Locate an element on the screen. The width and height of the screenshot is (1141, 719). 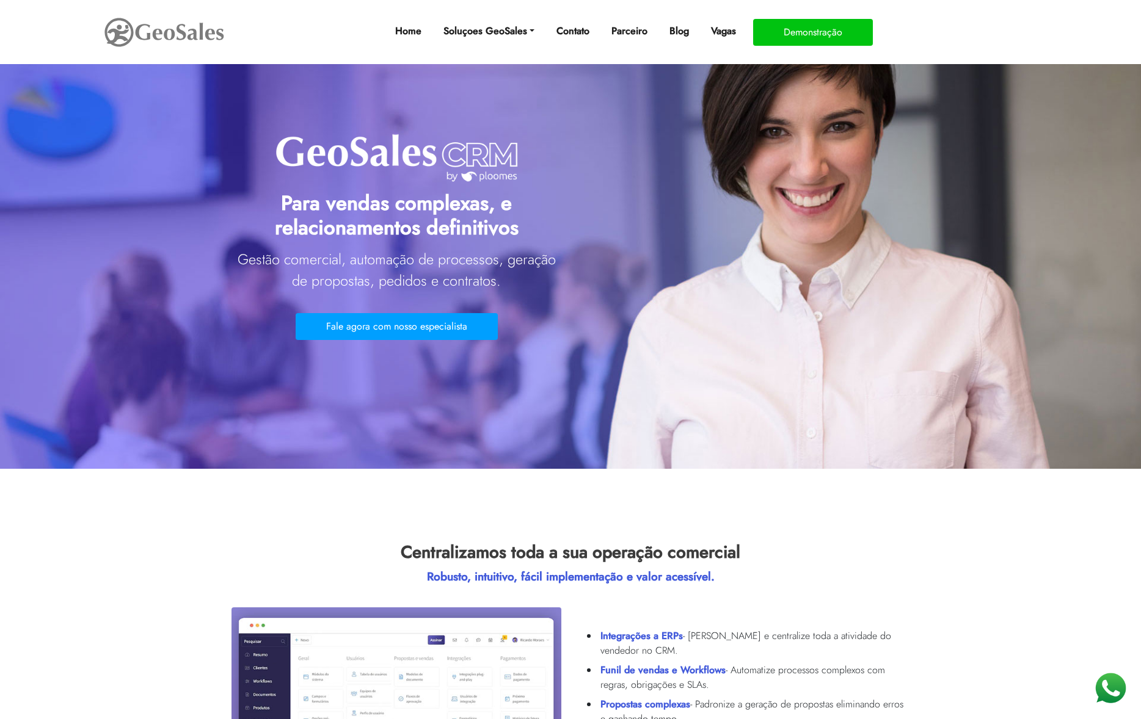
img: GeoSales is located at coordinates (164, 32).